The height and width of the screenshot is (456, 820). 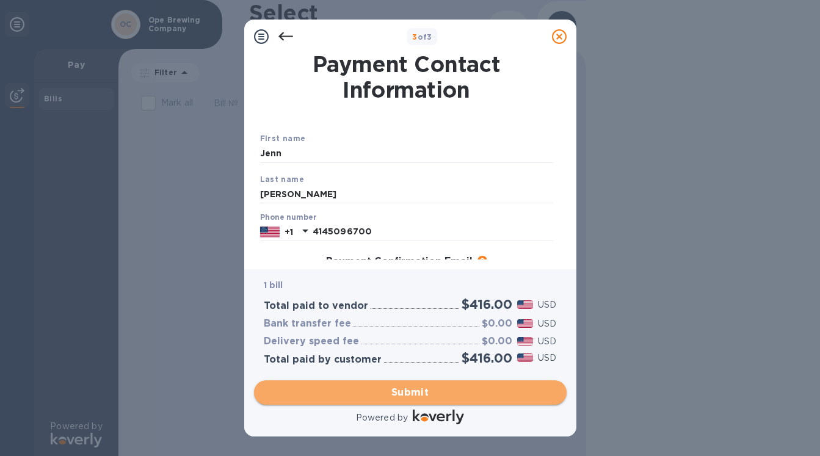 What do you see at coordinates (322, 360) in the screenshot?
I see `h3: Total paid by customer` at bounding box center [322, 360].